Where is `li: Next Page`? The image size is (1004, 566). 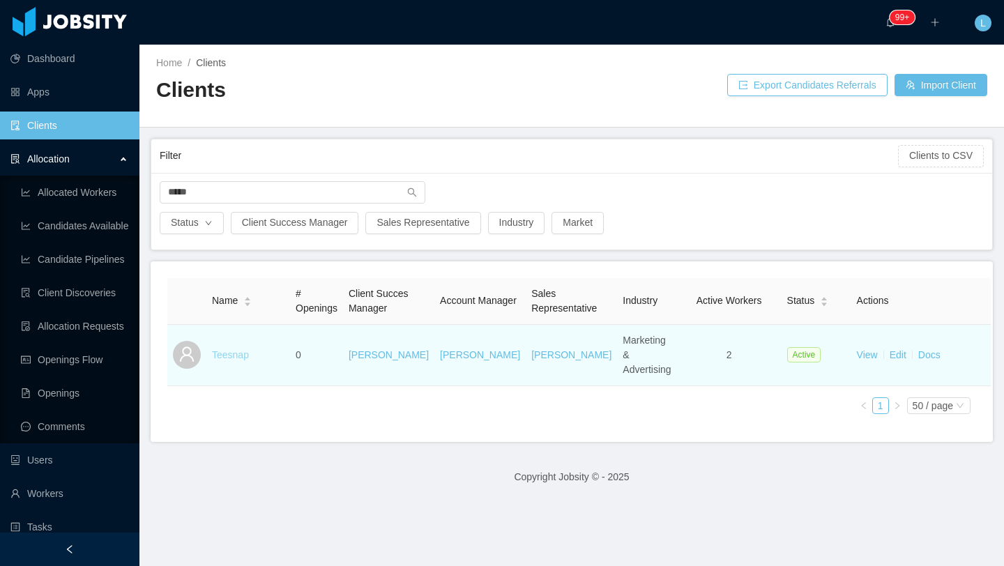 li: Next Page is located at coordinates (897, 406).